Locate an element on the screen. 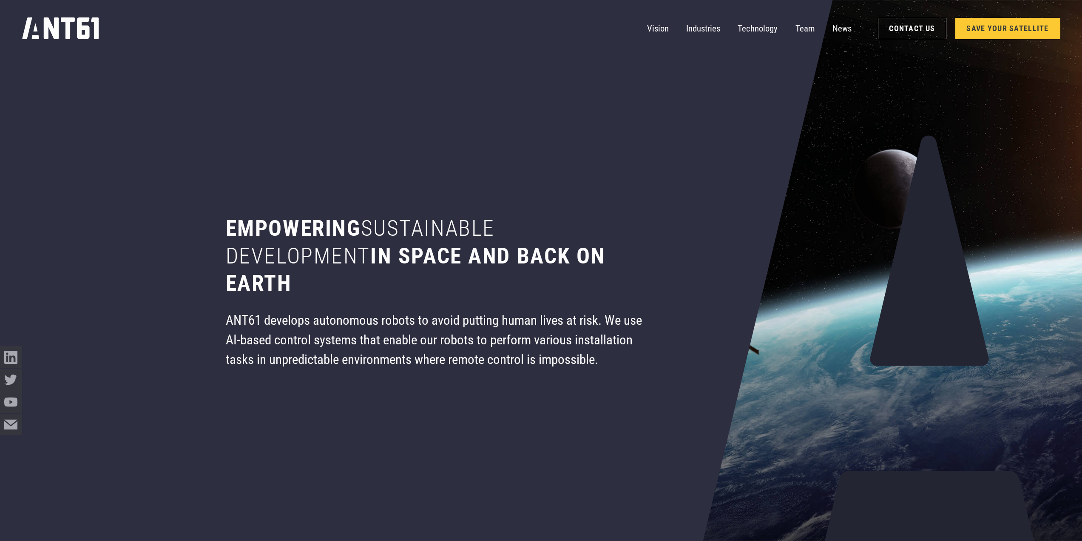 This screenshot has height=541, width=1082. a: Technology is located at coordinates (758, 28).